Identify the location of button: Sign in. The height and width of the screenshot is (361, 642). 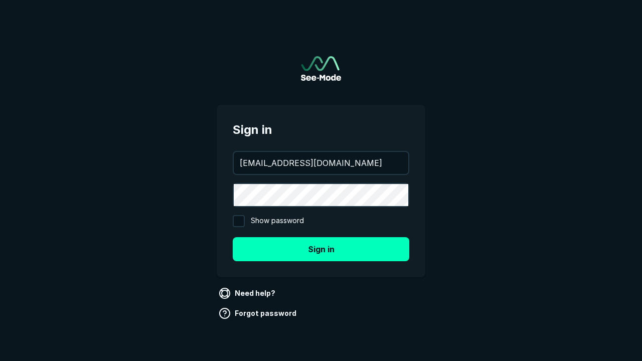
(321, 249).